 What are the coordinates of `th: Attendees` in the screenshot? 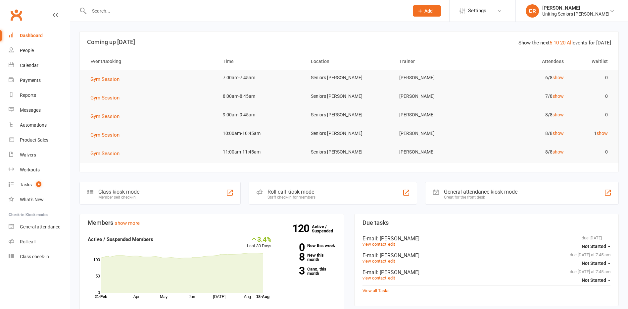 It's located at (525, 61).